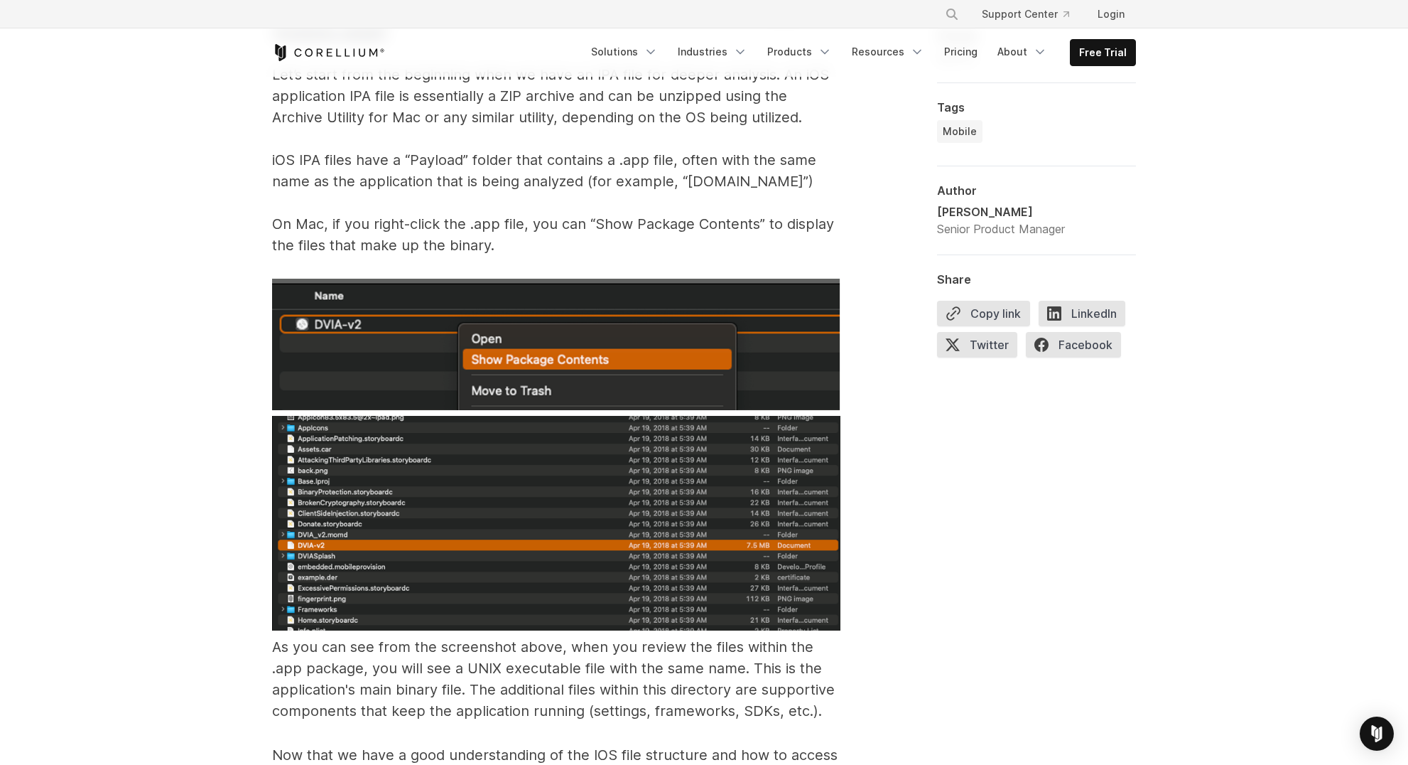 This screenshot has height=765, width=1408. What do you see at coordinates (1111, 14) in the screenshot?
I see `a: Login` at bounding box center [1111, 14].